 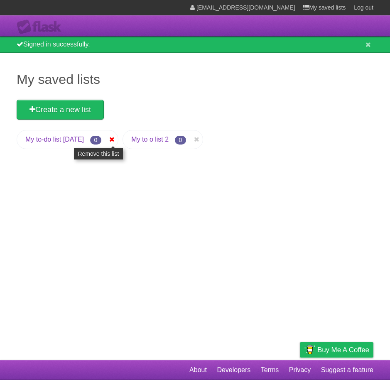 I want to click on a: Create a new list, so click(x=60, y=110).